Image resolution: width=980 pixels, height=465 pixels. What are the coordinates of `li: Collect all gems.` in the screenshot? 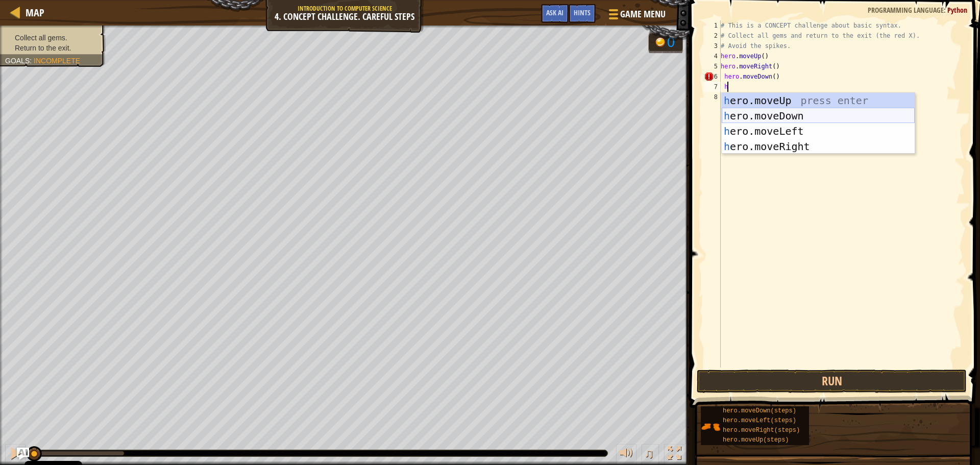 It's located at (52, 38).